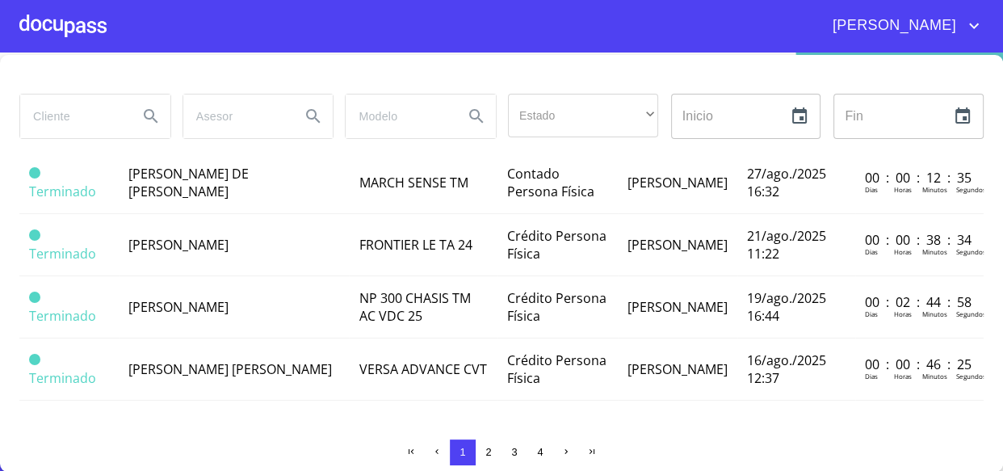 Image resolution: width=1003 pixels, height=471 pixels. I want to click on span: 21/ago./2025 11:22, so click(786, 245).